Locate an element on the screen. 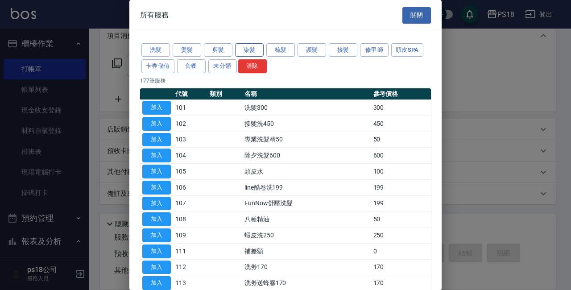  td: 蝦皮洗250 is located at coordinates (307, 236).